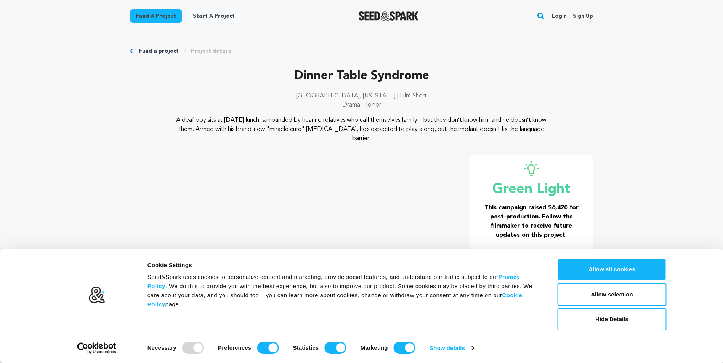 This screenshot has height=363, width=723. What do you see at coordinates (344, 266) in the screenshot?
I see `div: Cookie Settings` at bounding box center [344, 266].